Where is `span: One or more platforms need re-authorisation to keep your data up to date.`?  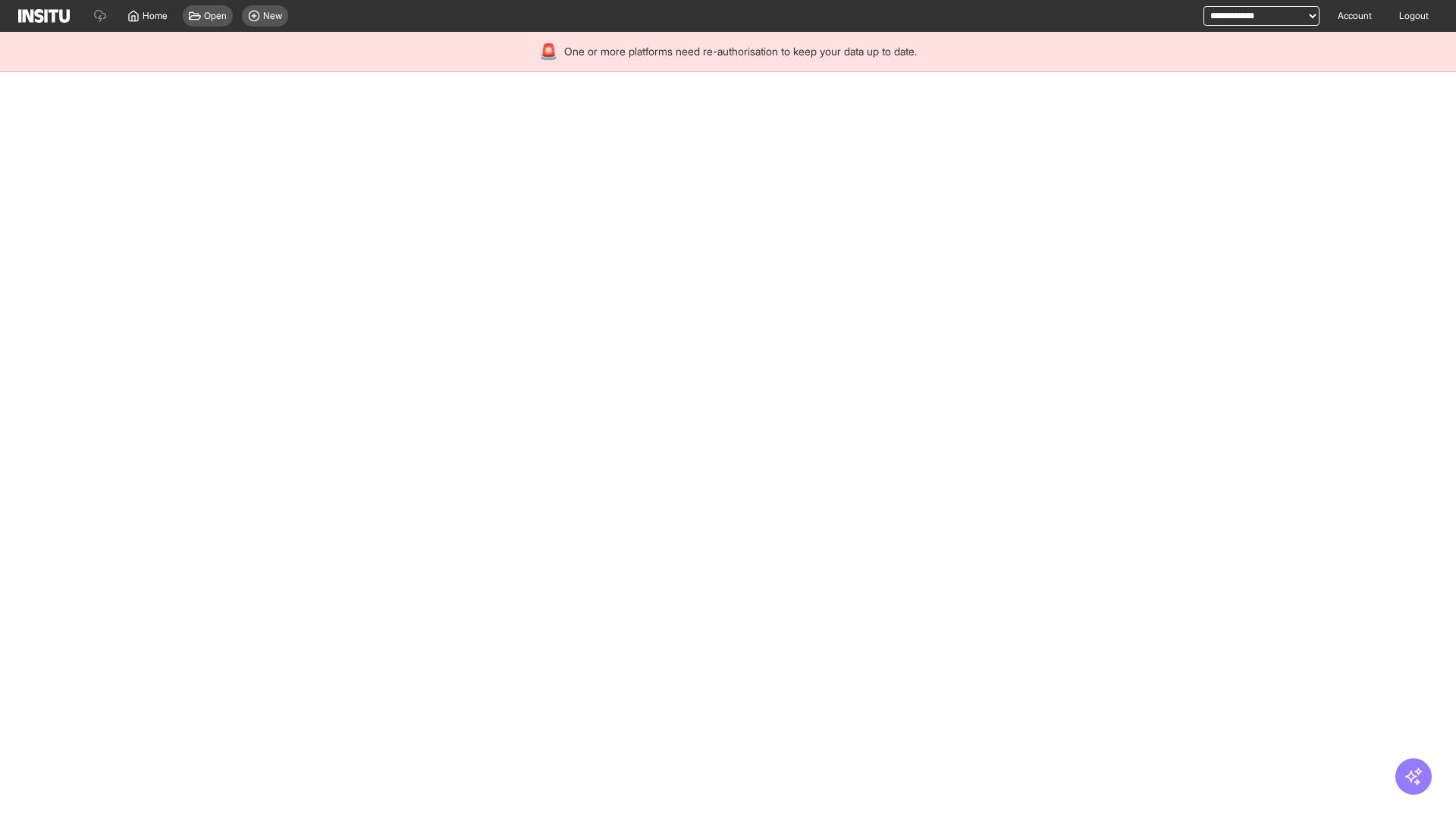
span: One or more platforms need re-authorisation to keep your data up to date. is located at coordinates (740, 52).